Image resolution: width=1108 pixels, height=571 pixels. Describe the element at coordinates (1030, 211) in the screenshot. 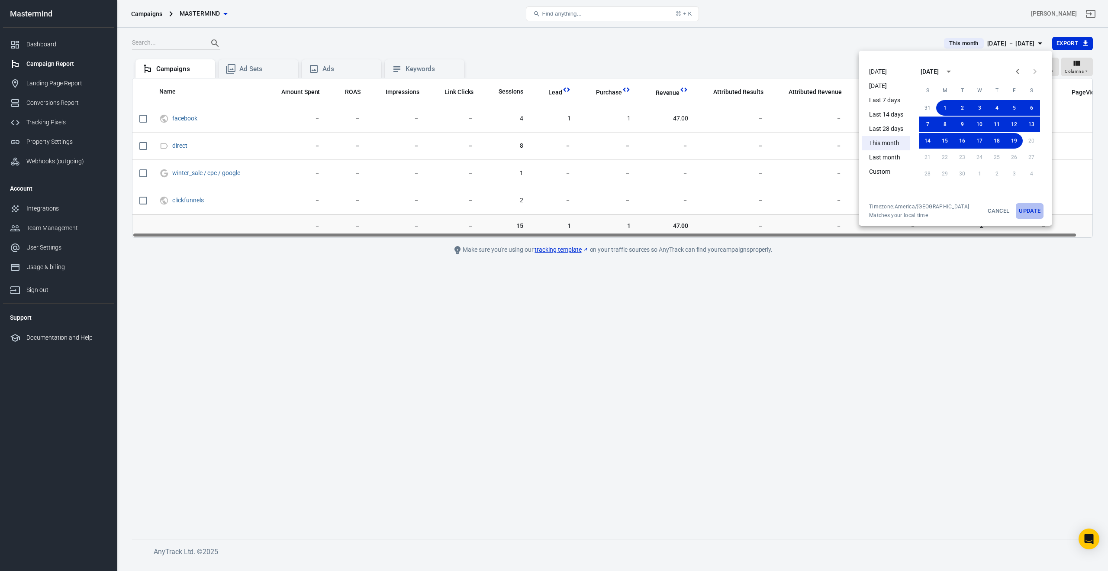

I see `button: Update` at that location.